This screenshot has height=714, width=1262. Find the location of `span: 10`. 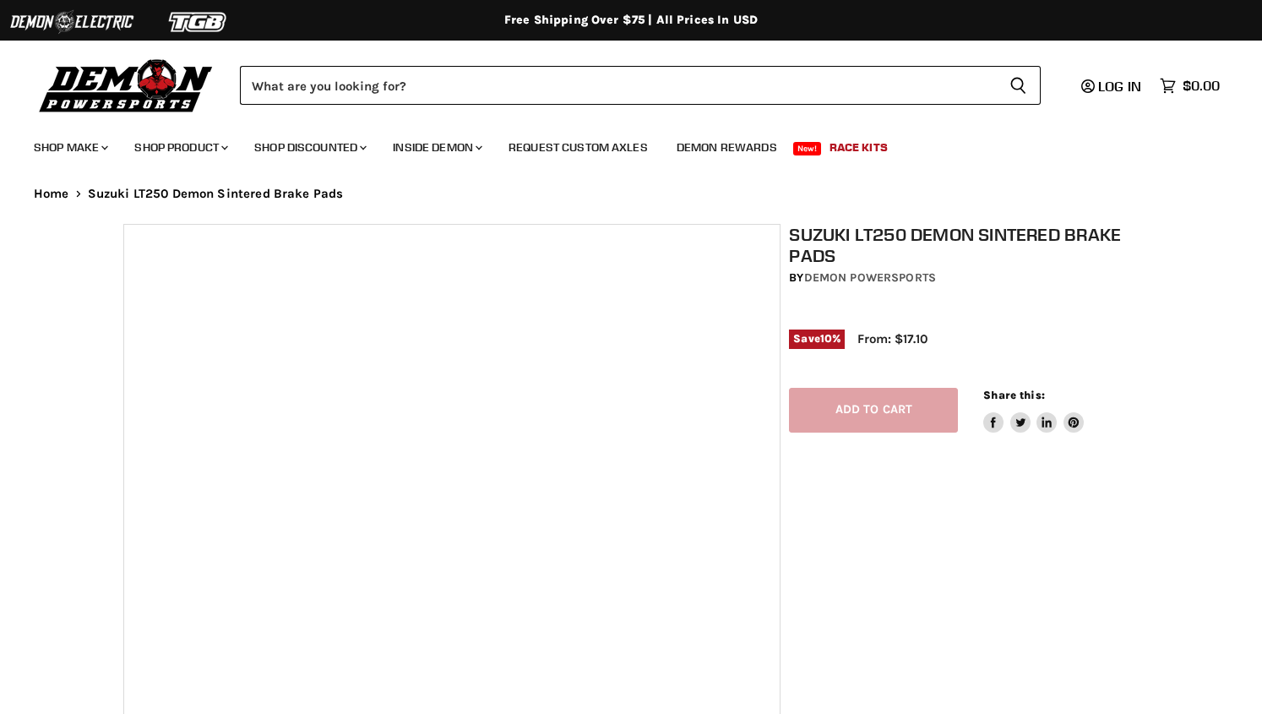

span: 10 is located at coordinates (826, 338).